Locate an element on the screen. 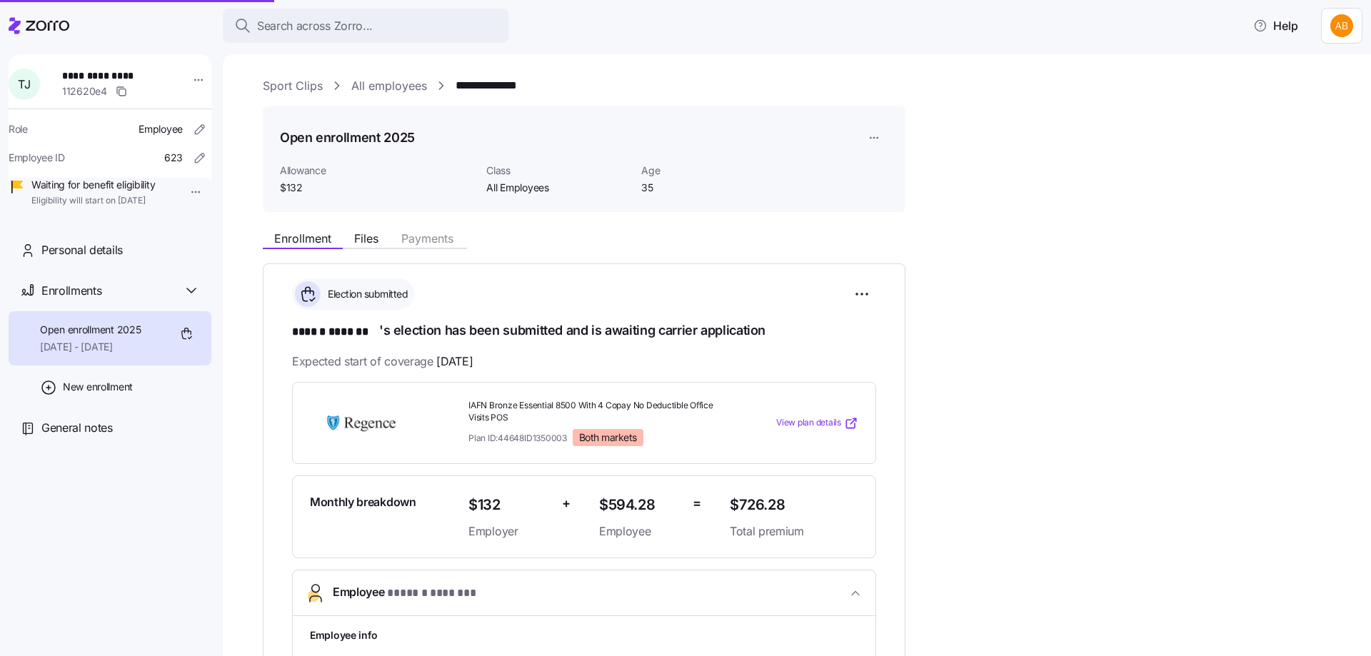  span: $594.28 is located at coordinates (640, 505).